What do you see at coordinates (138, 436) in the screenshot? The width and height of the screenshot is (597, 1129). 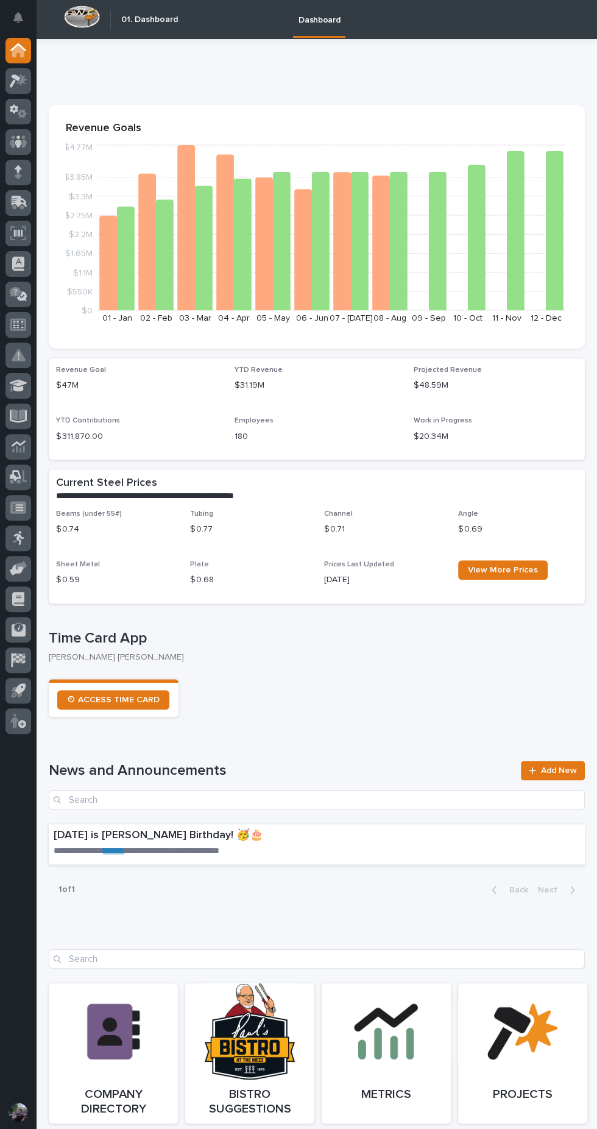 I see `p: $ 311,870.00` at bounding box center [138, 436].